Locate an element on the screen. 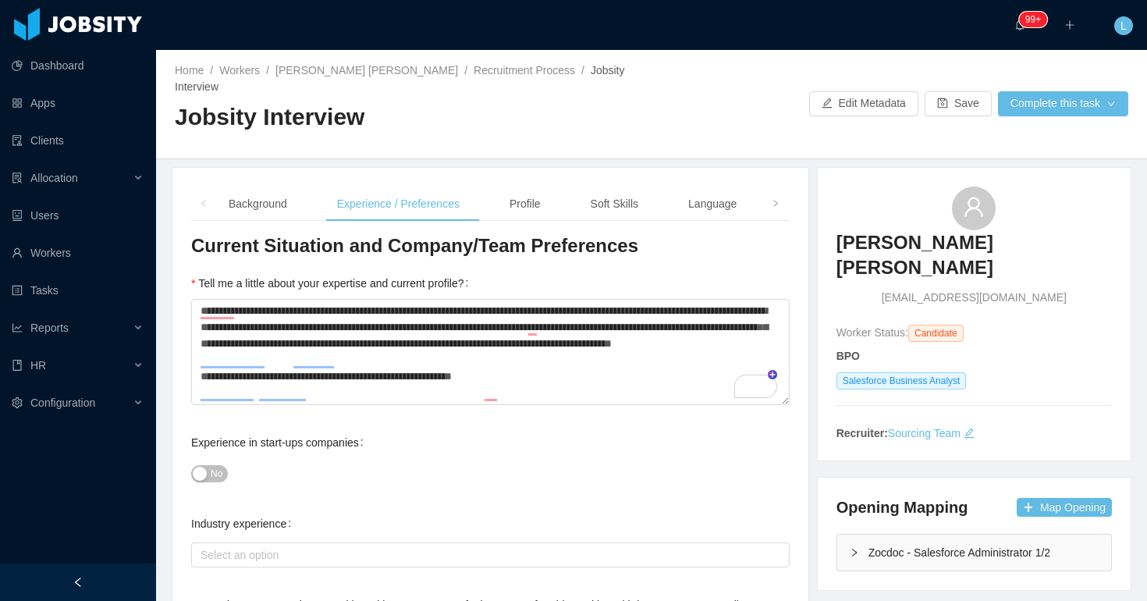  label: Industry experience is located at coordinates (244, 523).